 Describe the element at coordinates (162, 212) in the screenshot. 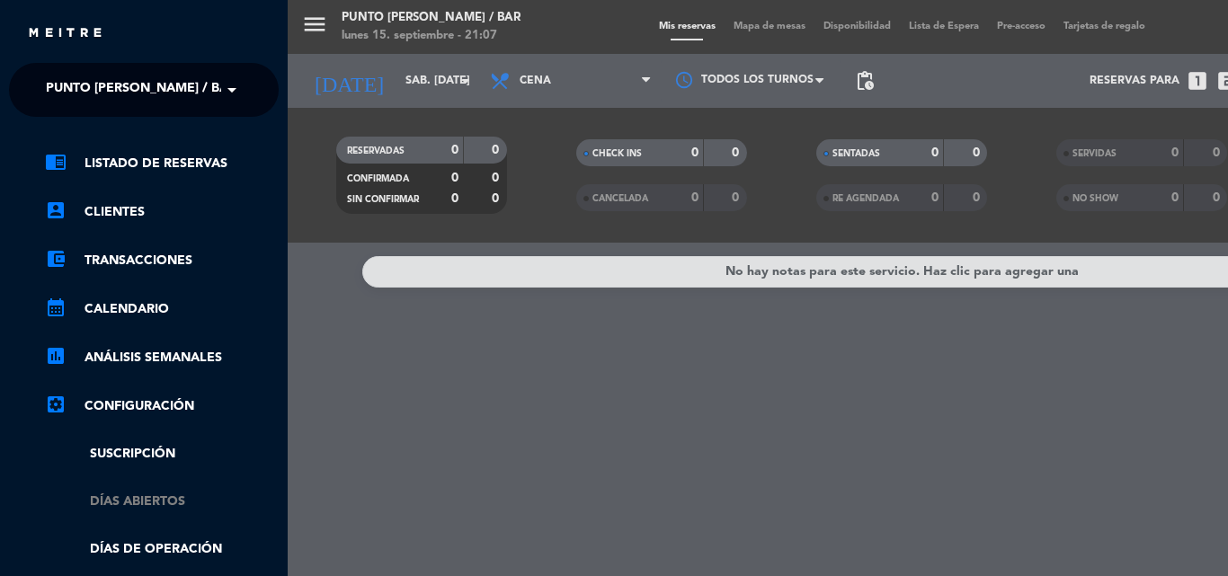

I see `a: account_boxClientes` at that location.